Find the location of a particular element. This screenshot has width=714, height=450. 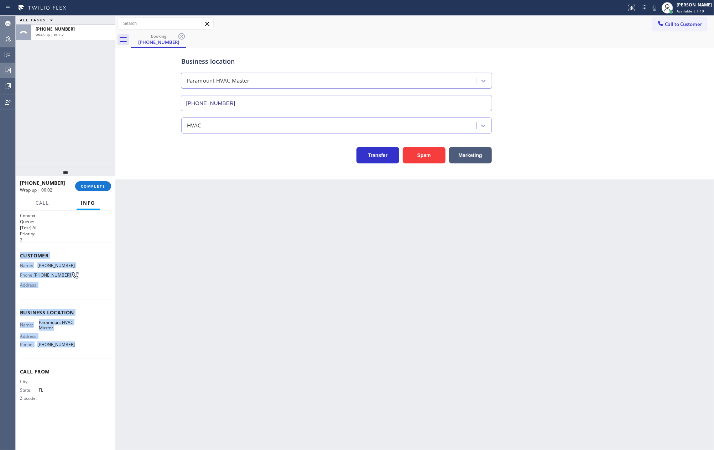

p: [Test] All is located at coordinates (66, 228).